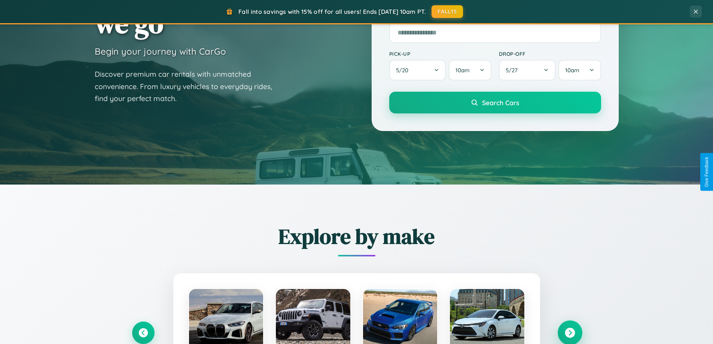 The height and width of the screenshot is (344, 713). What do you see at coordinates (188, 86) in the screenshot?
I see `p: Discover premium car rentals with unmatched convenience. From luxury vehicles to everyday rides, ...` at bounding box center [188, 86].